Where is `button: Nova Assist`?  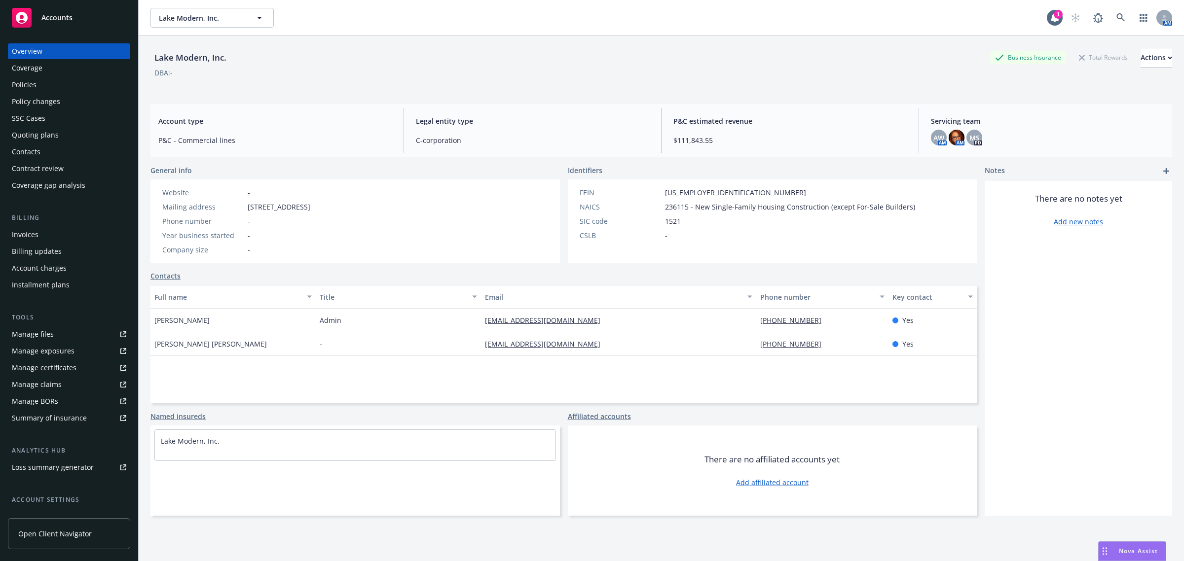 button: Nova Assist is located at coordinates (1132, 552).